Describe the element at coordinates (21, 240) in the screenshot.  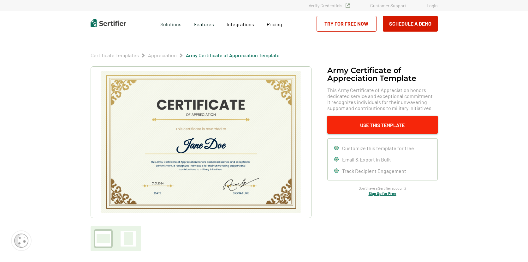
I see `img: Cookie Popup Icon` at that location.